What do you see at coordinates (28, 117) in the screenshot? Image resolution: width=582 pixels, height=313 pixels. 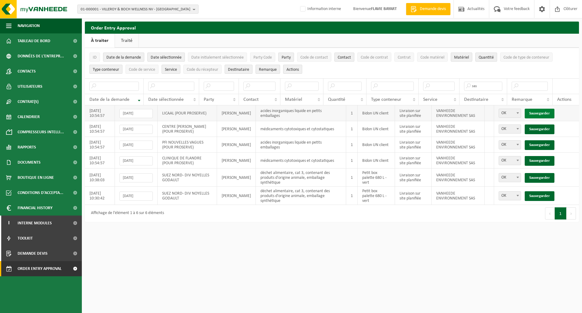 I see `span: Calendrier` at bounding box center [28, 117].